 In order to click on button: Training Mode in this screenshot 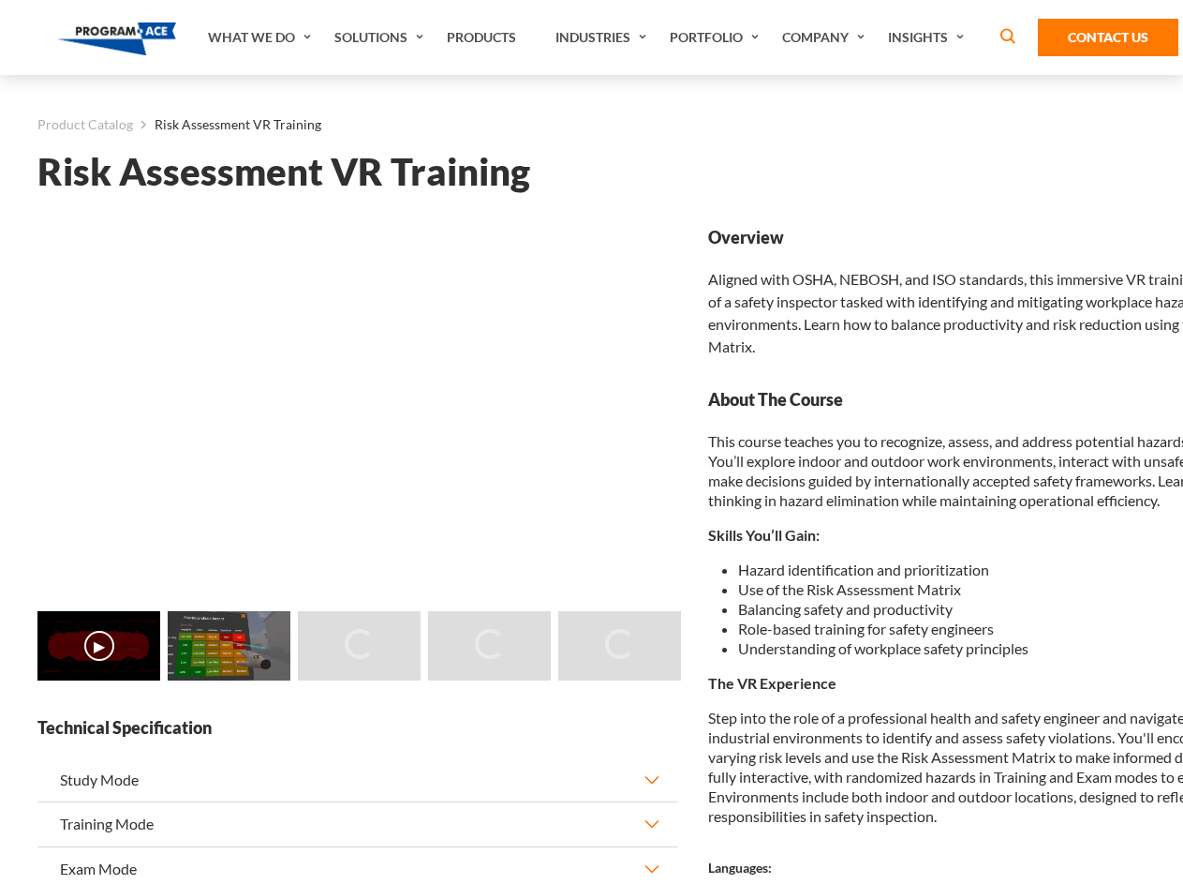, I will do `click(358, 824)`.